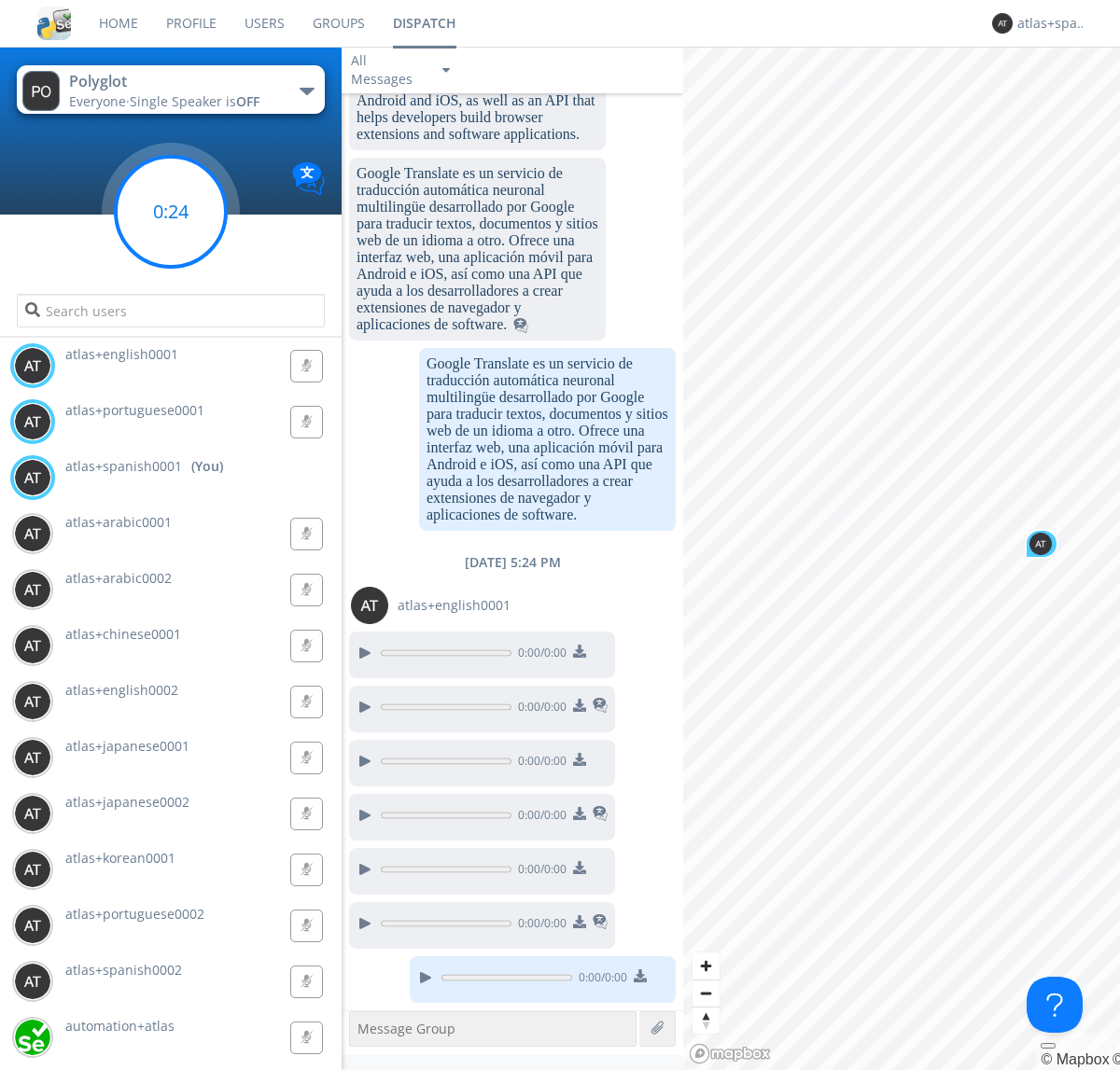 The image size is (1120, 1070). Describe the element at coordinates (118, 521) in the screenshot. I see `span: atlas+arabic0001` at that location.